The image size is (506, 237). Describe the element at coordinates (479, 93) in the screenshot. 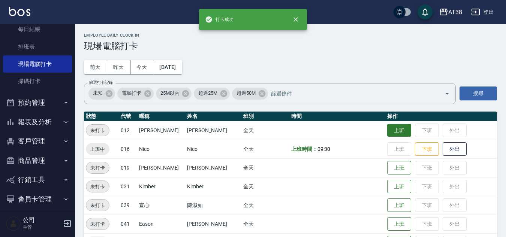

I see `button: 搜尋` at that location.